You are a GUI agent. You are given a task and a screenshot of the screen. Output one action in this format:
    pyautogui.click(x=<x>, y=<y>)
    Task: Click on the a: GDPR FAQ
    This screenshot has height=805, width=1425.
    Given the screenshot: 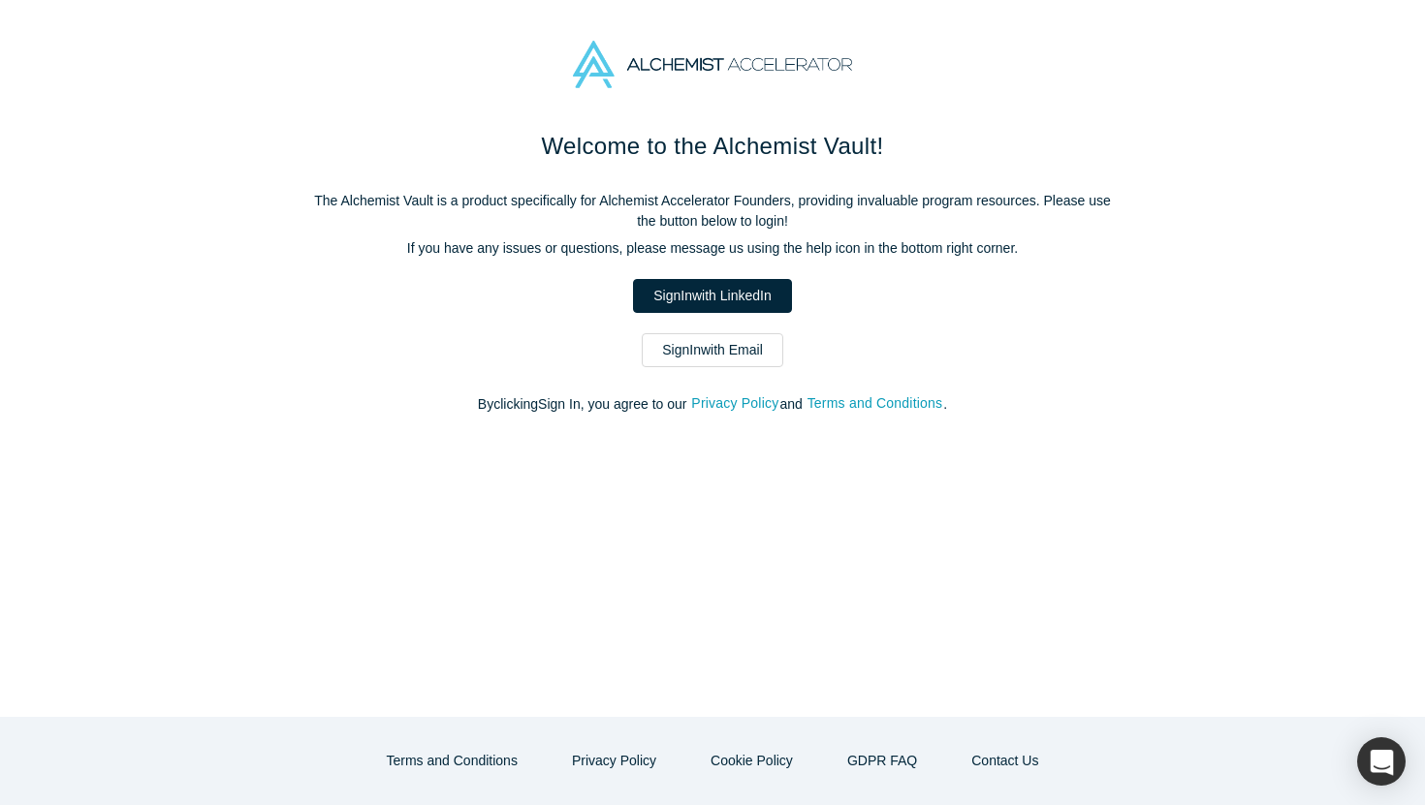 What is the action you would take?
    pyautogui.click(x=882, y=761)
    